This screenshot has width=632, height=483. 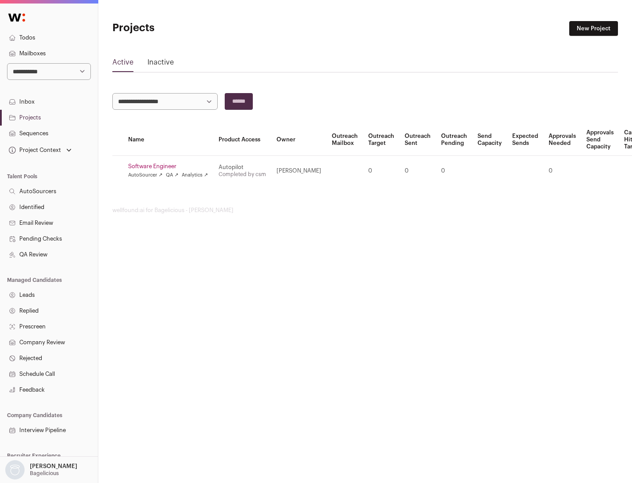 What do you see at coordinates (344, 140) in the screenshot?
I see `th: Outreach Mailbox` at bounding box center [344, 140].